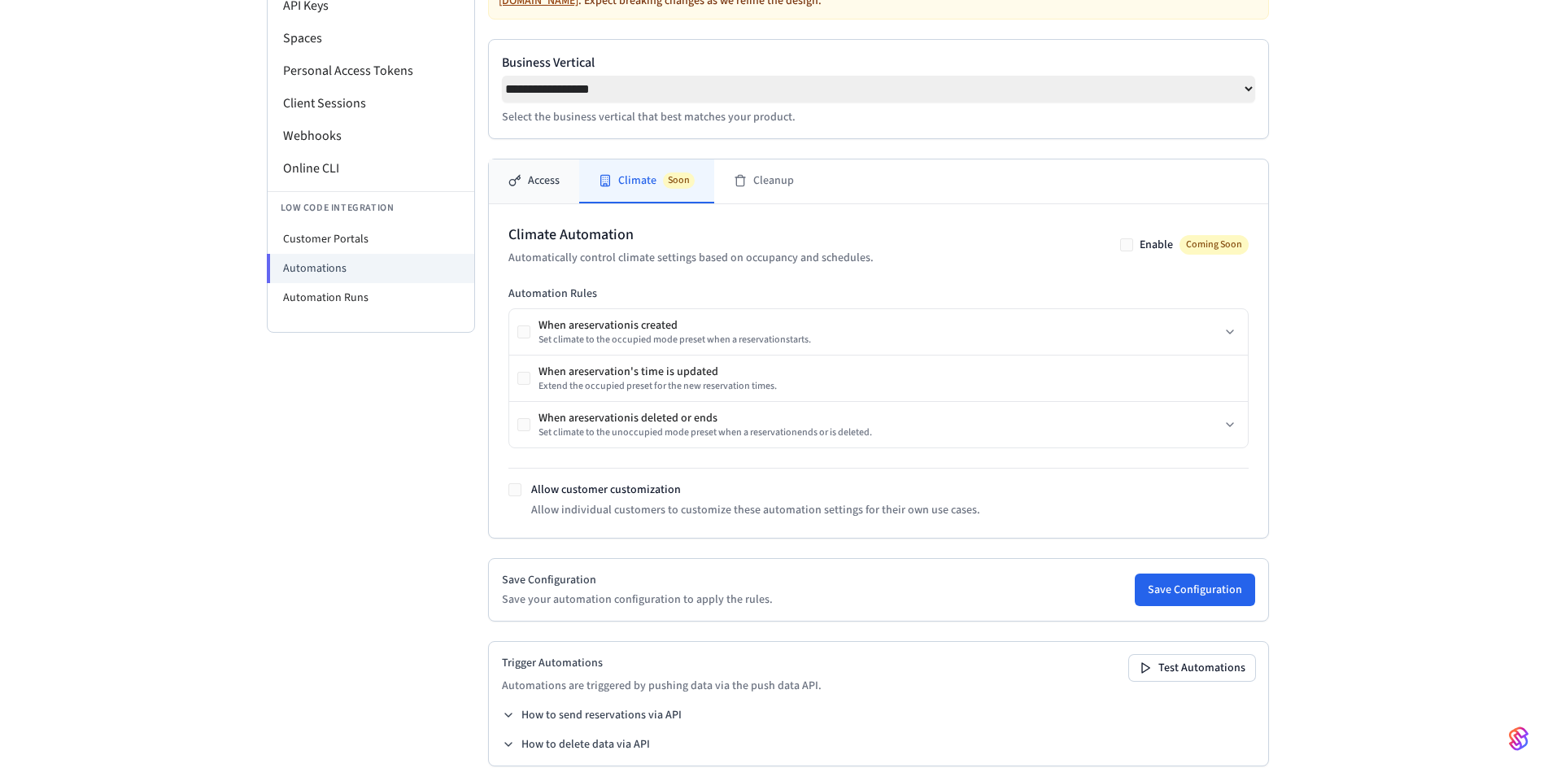 The image size is (1548, 768). What do you see at coordinates (1519, 739) in the screenshot?
I see `img: SeamLogoGradient.69752ec5.svg` at bounding box center [1519, 739].